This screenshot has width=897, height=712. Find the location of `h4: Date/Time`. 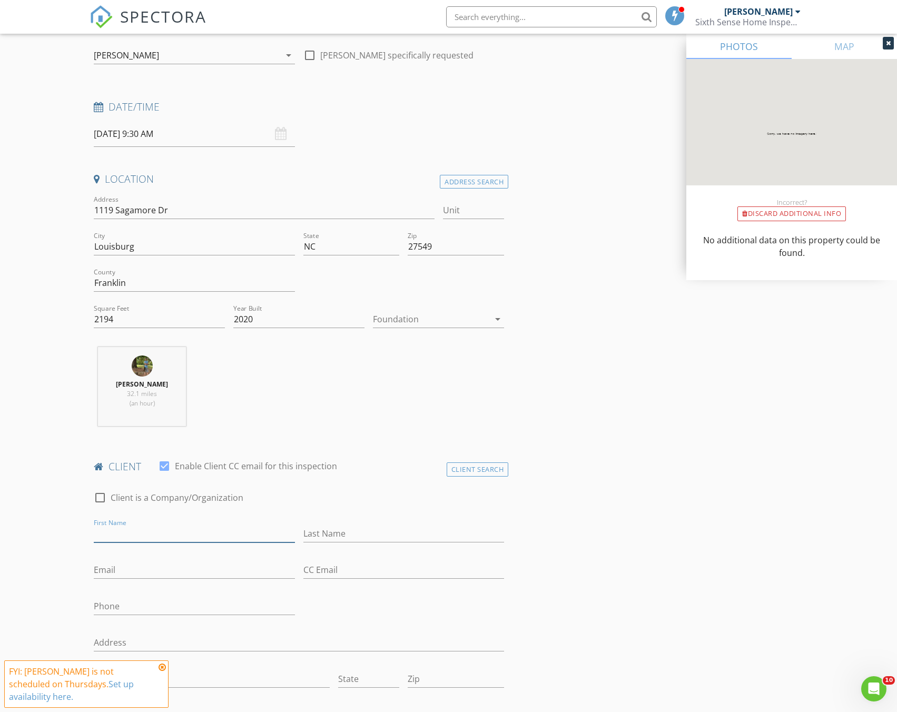

h4: Date/Time is located at coordinates (299, 107).